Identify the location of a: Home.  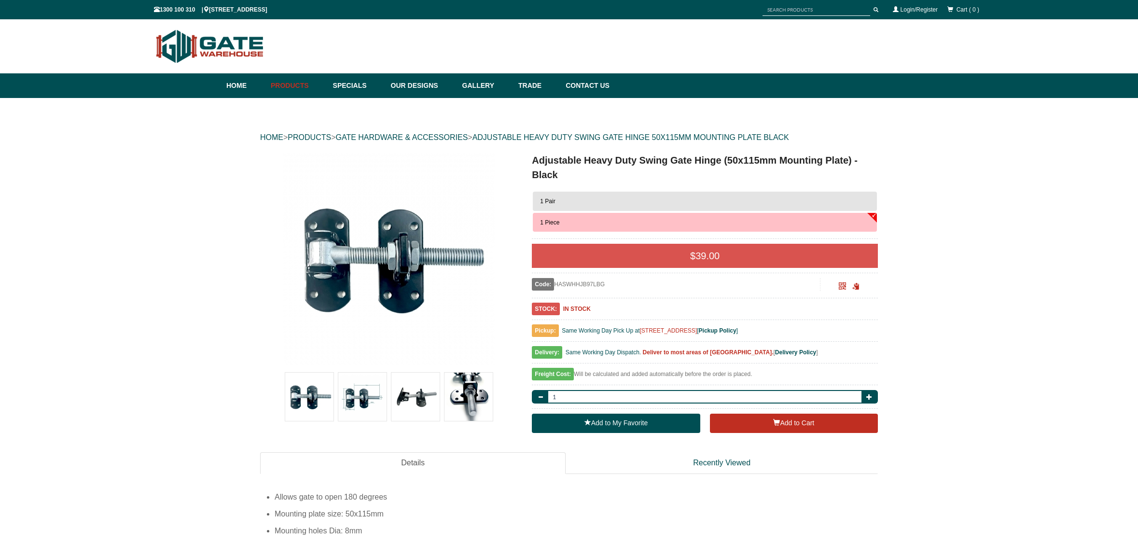
(246, 85).